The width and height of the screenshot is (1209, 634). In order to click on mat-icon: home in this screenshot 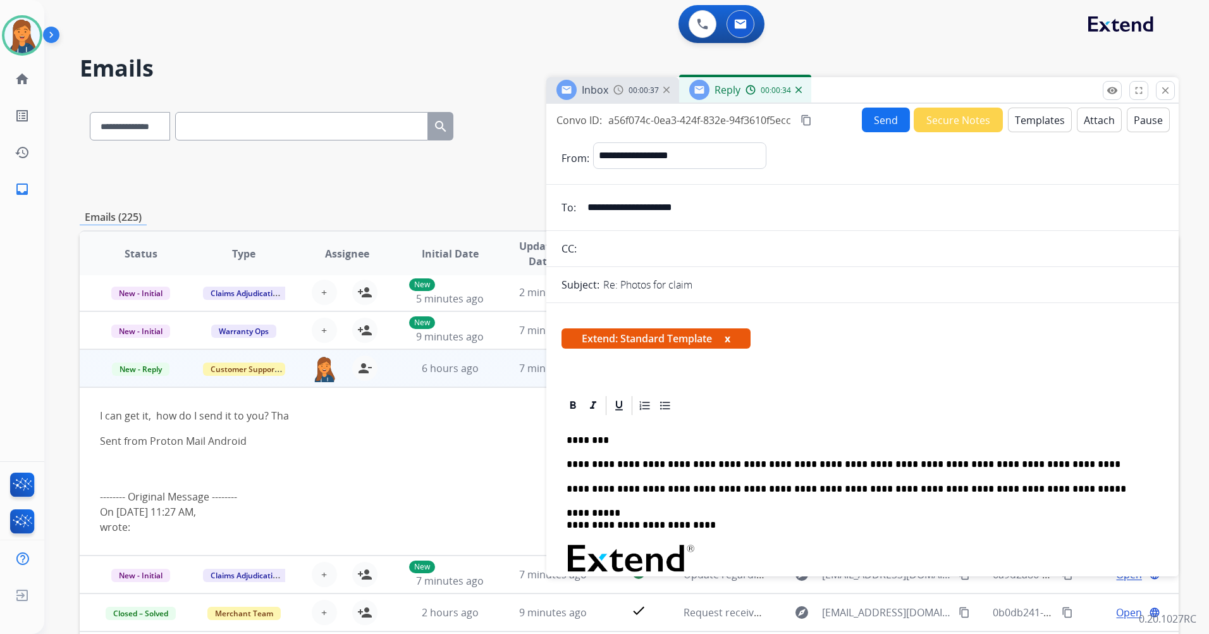, I will do `click(22, 79)`.